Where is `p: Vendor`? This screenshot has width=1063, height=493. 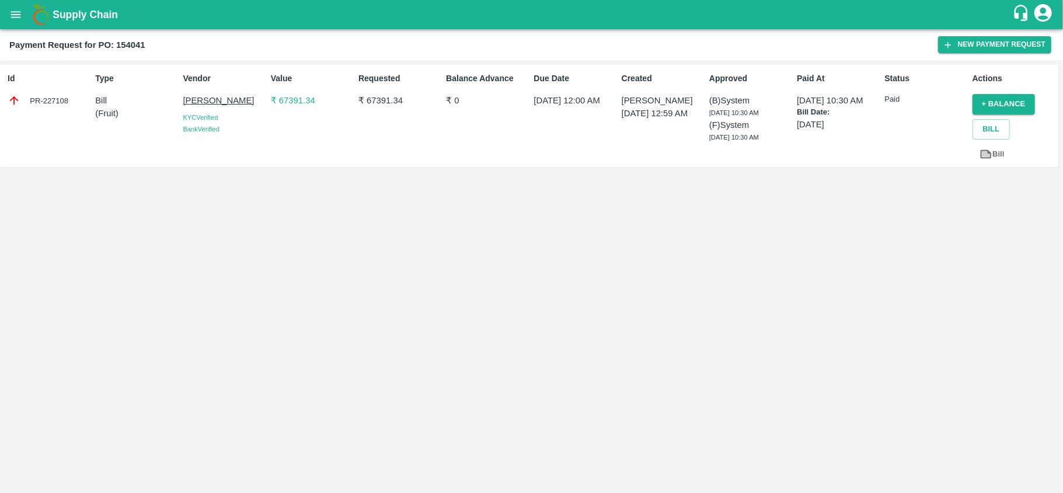 p: Vendor is located at coordinates (225, 78).